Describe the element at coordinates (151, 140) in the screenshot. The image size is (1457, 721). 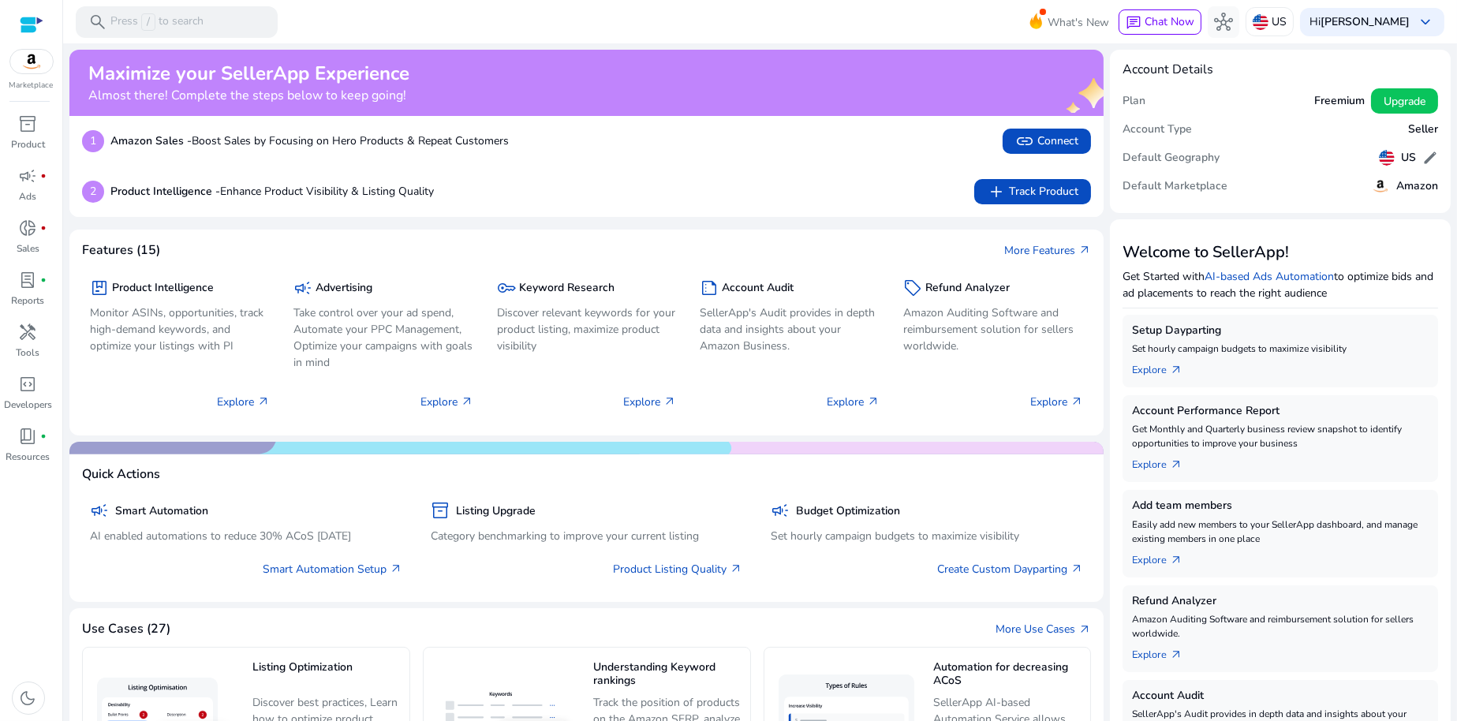
I see `b: Amazon Sales -` at that location.